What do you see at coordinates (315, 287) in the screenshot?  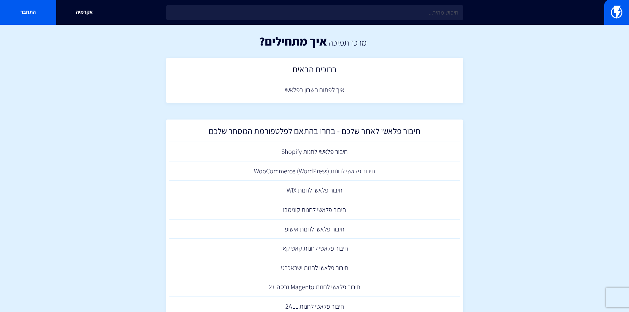 I see `a: חיבור פלאשי לחנות Magento גרסה +2` at bounding box center [315, 287].